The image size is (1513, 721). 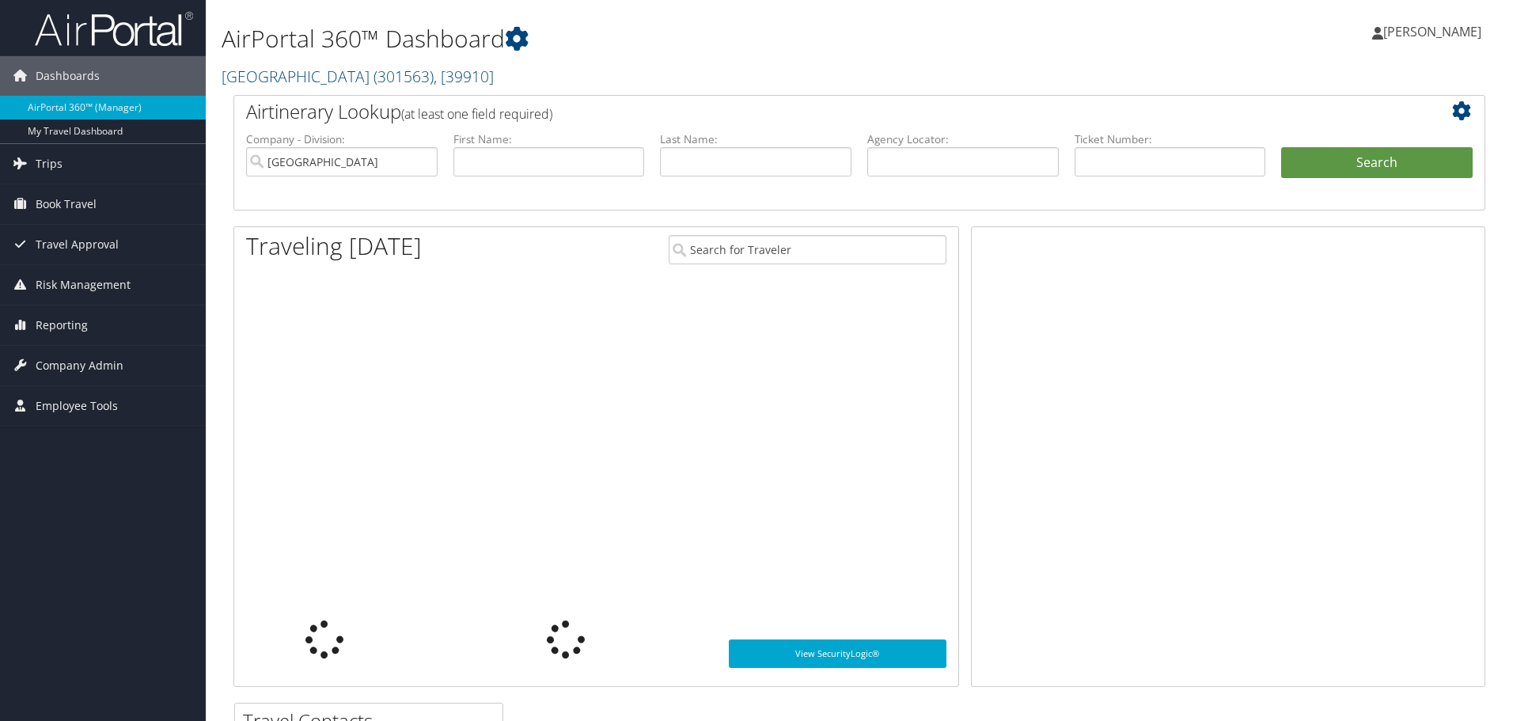 I want to click on label: Agency Locator:, so click(x=963, y=139).